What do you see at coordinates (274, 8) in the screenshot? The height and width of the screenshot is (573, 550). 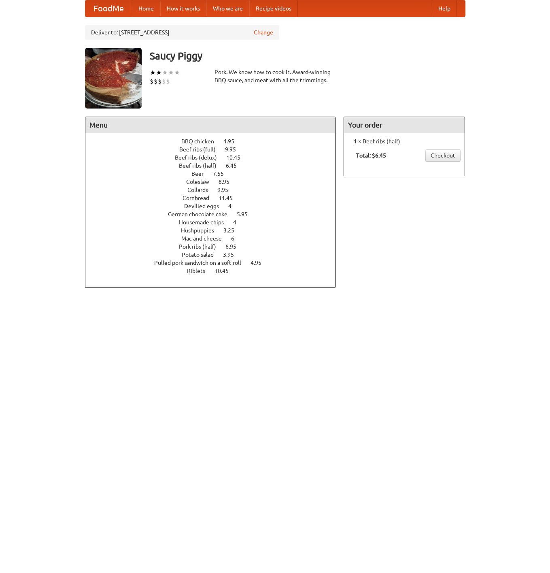 I see `a: Recipe videos` at bounding box center [274, 8].